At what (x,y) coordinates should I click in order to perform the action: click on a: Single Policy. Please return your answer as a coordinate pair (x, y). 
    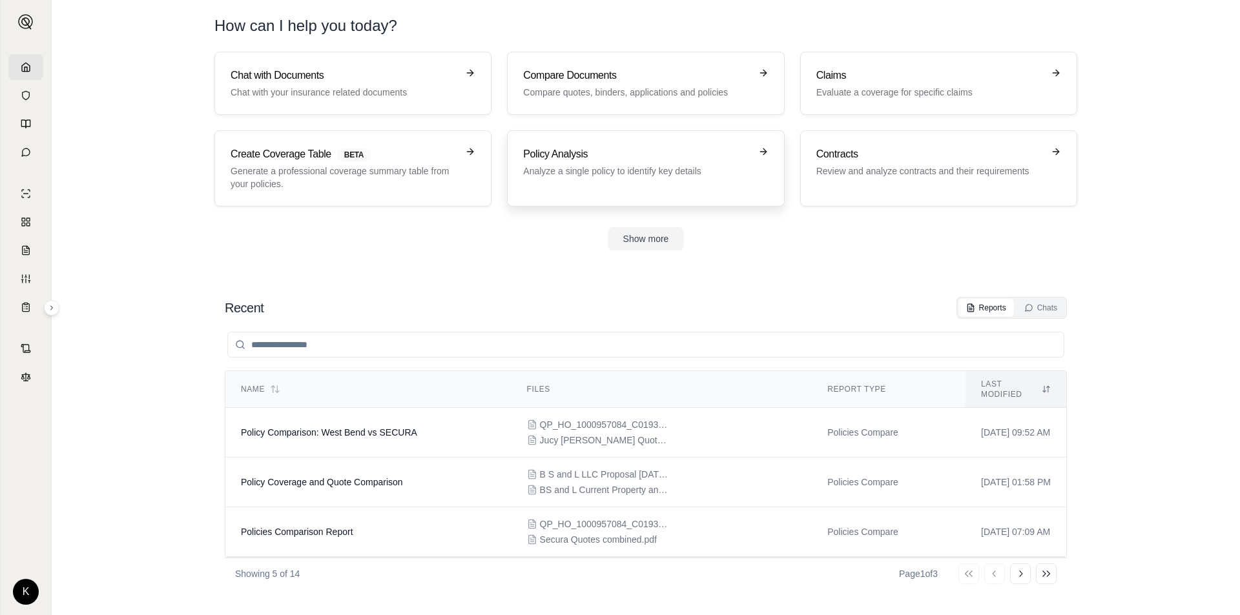
    Looking at the image, I should click on (26, 194).